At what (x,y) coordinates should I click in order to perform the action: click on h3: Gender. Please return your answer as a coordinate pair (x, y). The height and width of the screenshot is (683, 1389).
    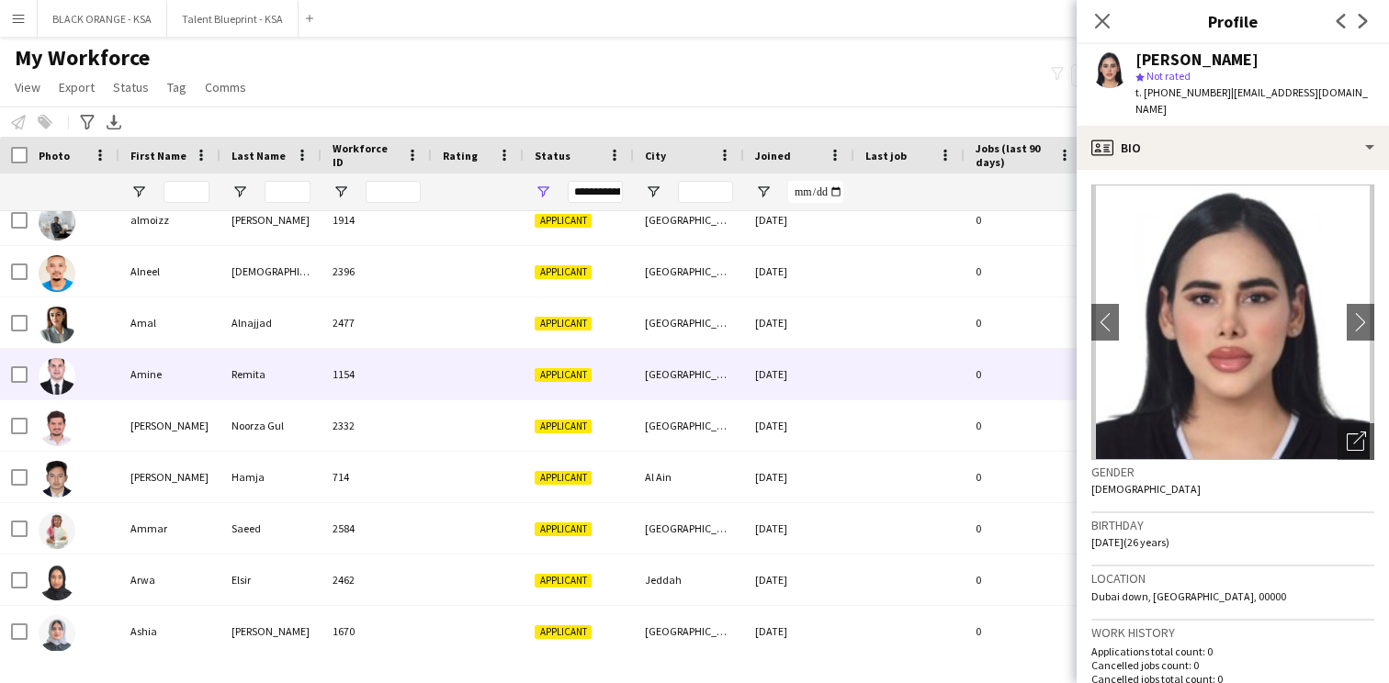
    Looking at the image, I should click on (1232, 472).